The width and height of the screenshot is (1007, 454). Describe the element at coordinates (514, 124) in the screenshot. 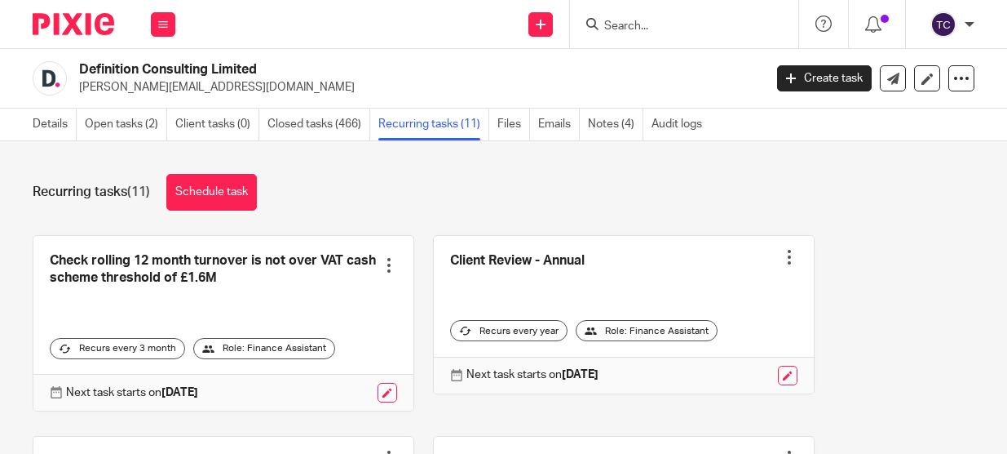

I see `a: Files` at that location.